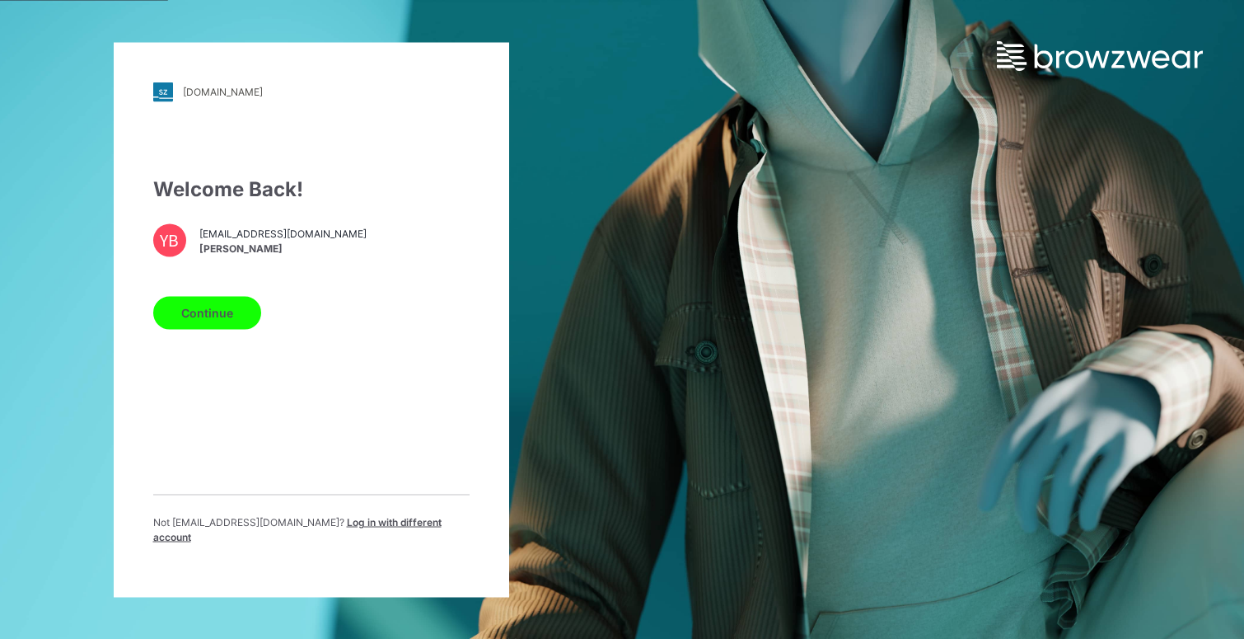 The height and width of the screenshot is (639, 1244). What do you see at coordinates (207, 312) in the screenshot?
I see `button: Continue` at bounding box center [207, 312].